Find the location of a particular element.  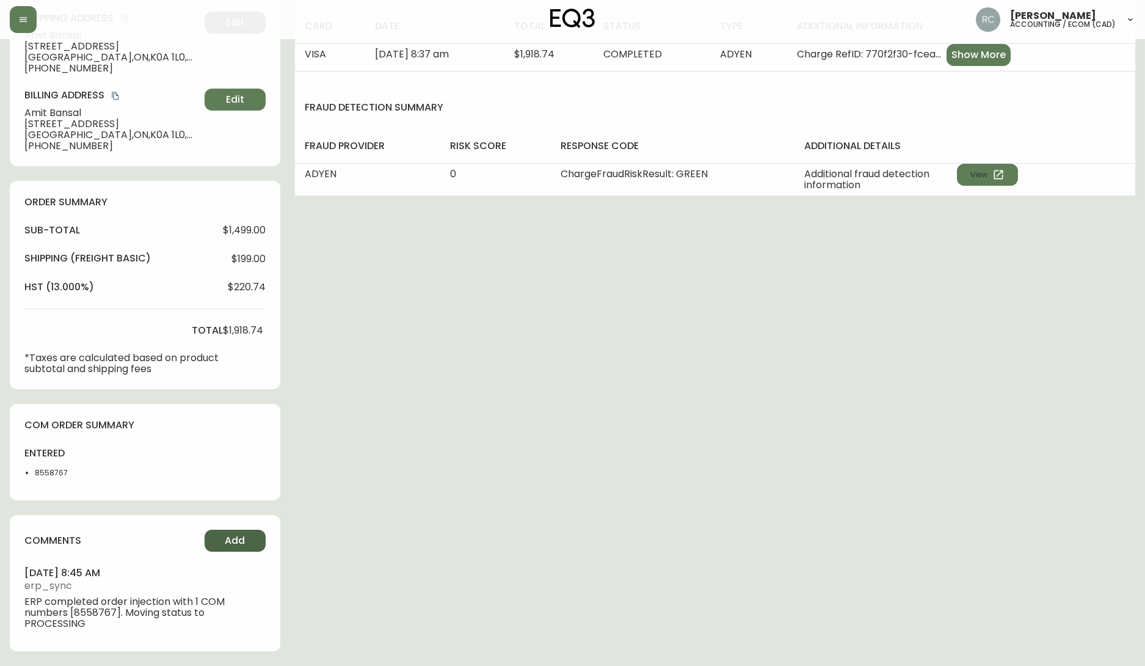

h4: order summary is located at coordinates (145, 202).